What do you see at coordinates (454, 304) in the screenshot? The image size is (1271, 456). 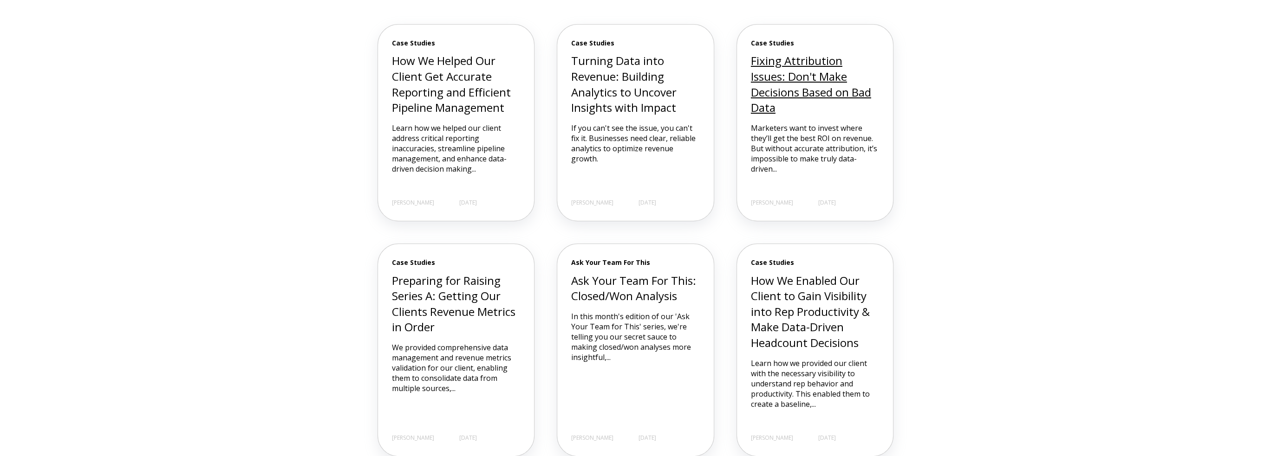 I see `a: Preparing for Raising Series A: Getting Our Clients Revenue Metrics in Order` at bounding box center [454, 304].